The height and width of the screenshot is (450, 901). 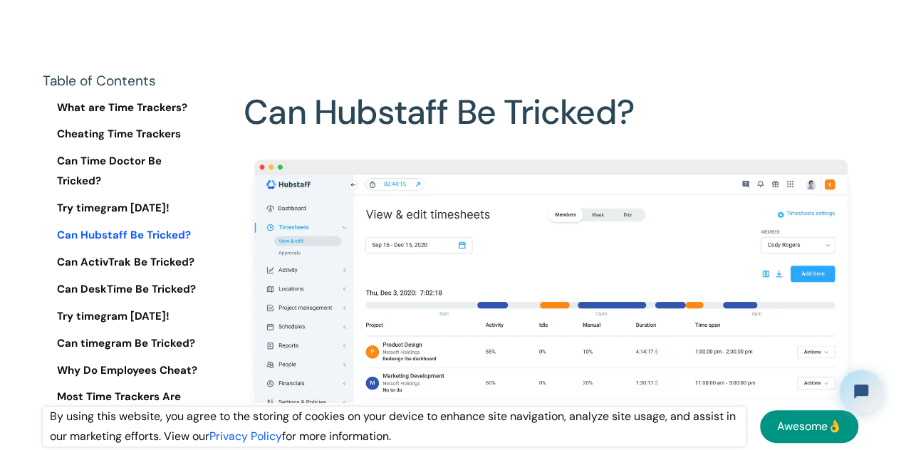 I want to click on a: Can DeskTime Be Tricked?, so click(x=125, y=290).